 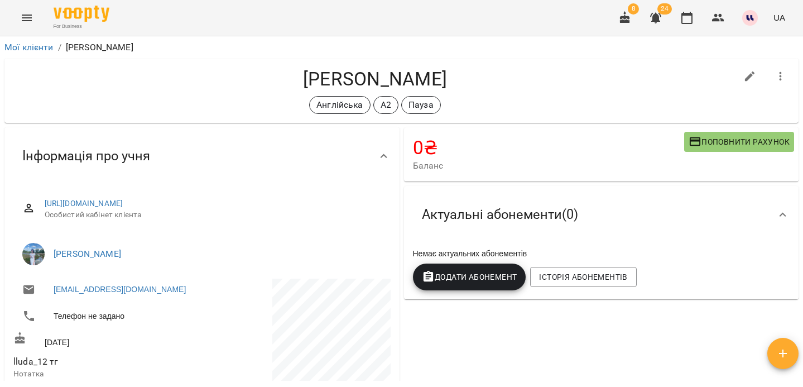 I want to click on nav: breadcrumb, so click(x=401, y=47).